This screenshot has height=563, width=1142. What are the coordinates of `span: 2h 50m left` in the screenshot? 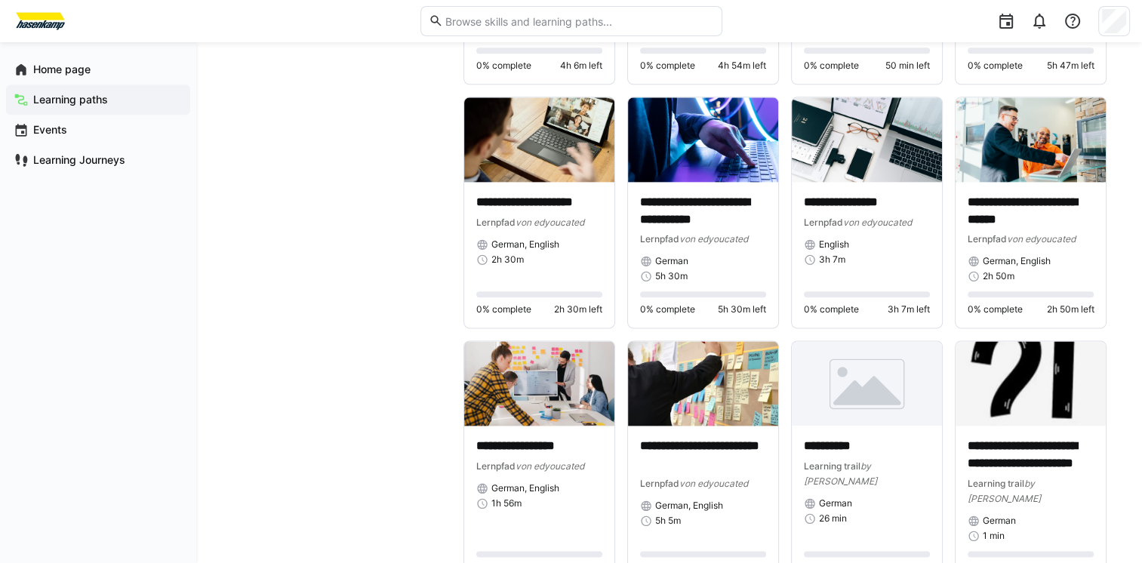 It's located at (1069, 309).